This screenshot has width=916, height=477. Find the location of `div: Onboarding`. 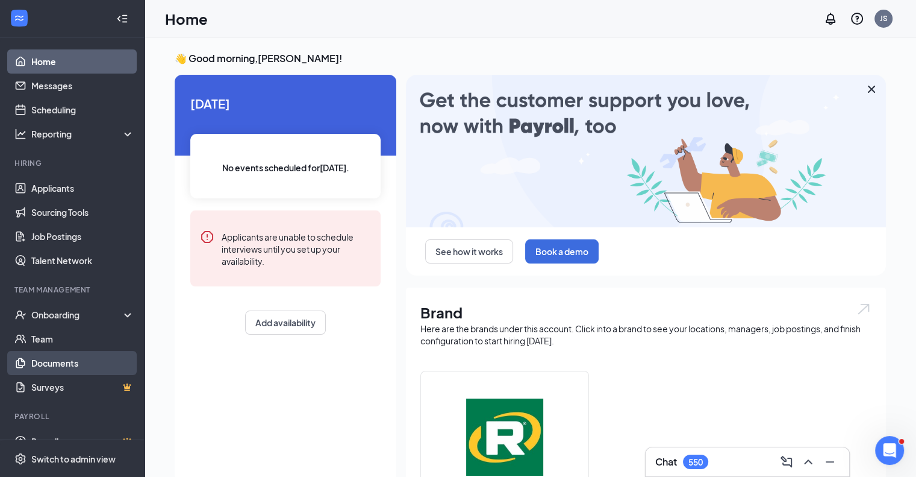

div: Onboarding is located at coordinates (78, 314).